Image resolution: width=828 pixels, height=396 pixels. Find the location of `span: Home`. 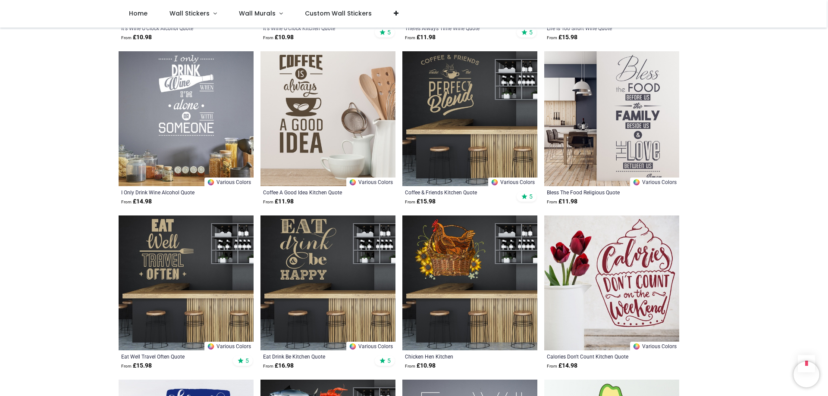

span: Home is located at coordinates (138, 13).